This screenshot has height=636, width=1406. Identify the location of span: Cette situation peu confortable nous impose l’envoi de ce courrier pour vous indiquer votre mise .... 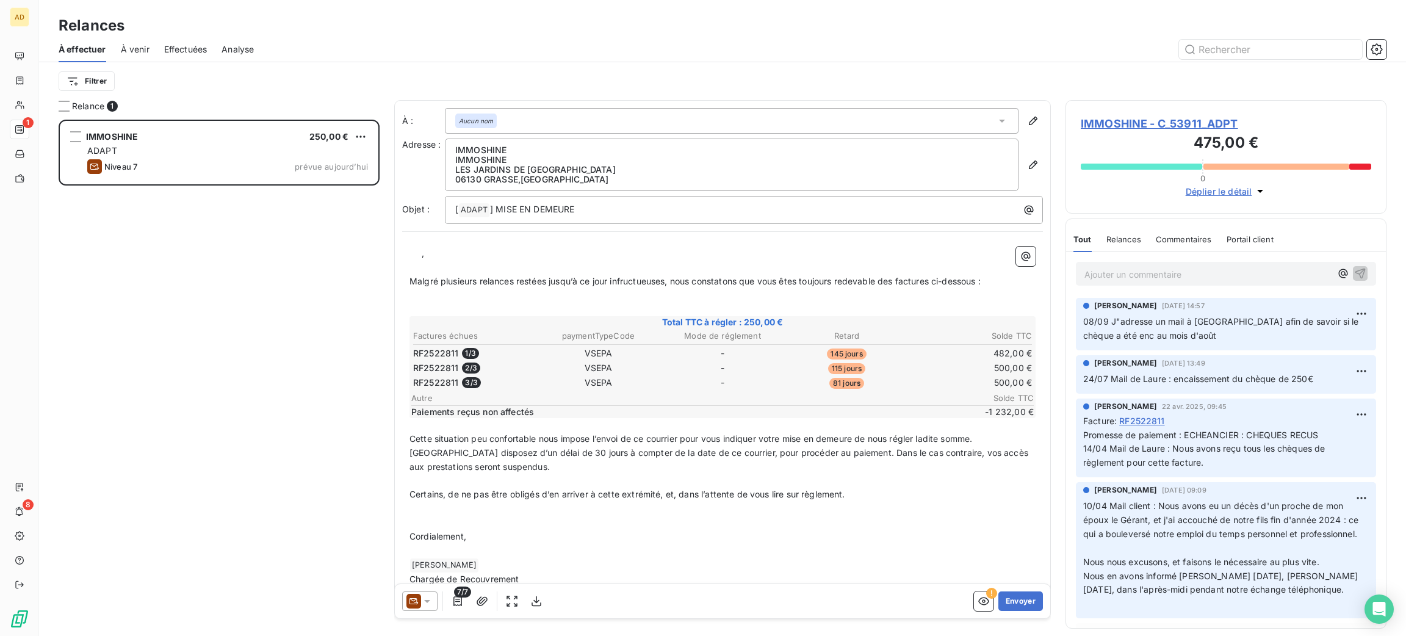
(720, 452).